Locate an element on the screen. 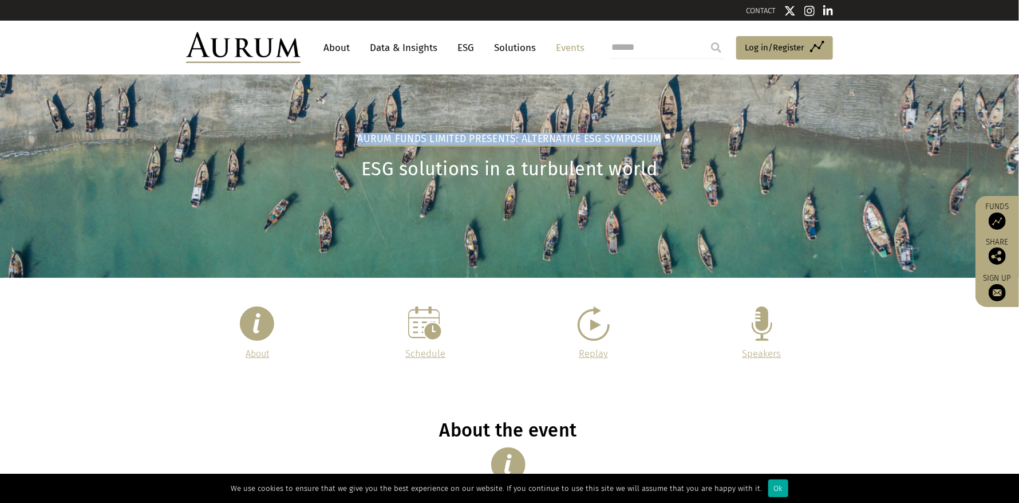 The image size is (1019, 503). div: Ok is located at coordinates (778, 488).